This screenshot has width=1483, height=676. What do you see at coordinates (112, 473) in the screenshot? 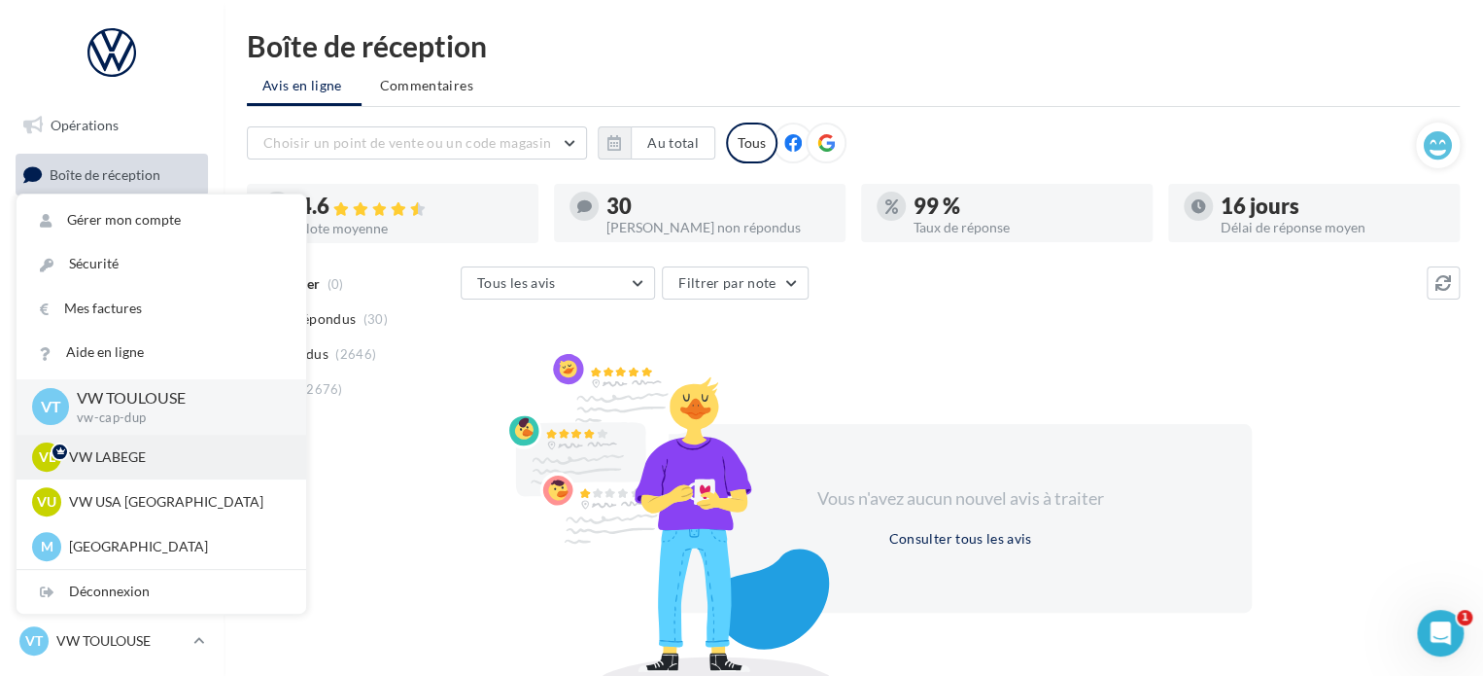
I see `a: PLV et print personnalisable` at bounding box center [112, 473].